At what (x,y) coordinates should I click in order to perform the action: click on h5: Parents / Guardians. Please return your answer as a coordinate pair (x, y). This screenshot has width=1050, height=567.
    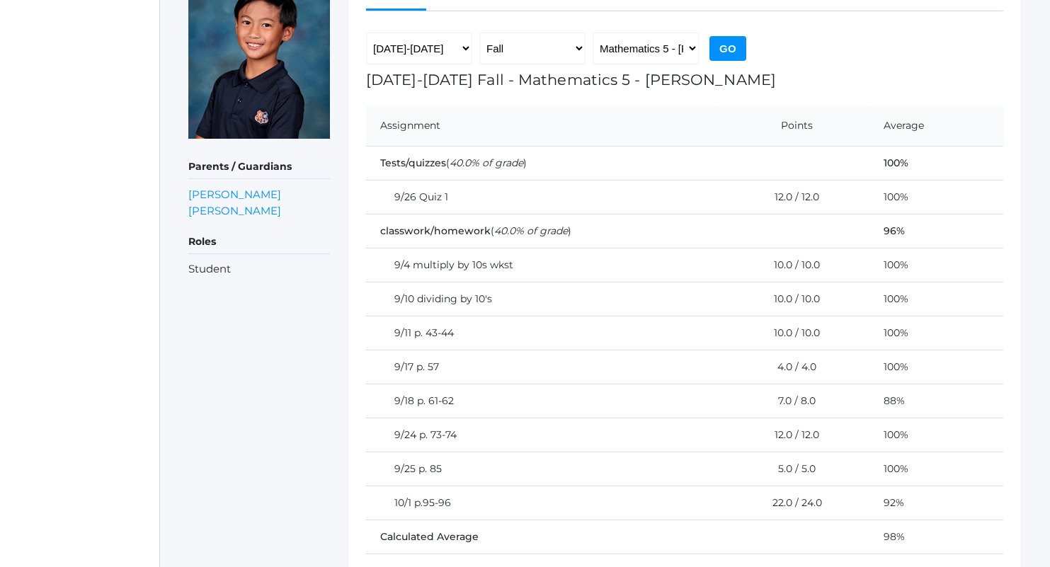
    Looking at the image, I should click on (259, 167).